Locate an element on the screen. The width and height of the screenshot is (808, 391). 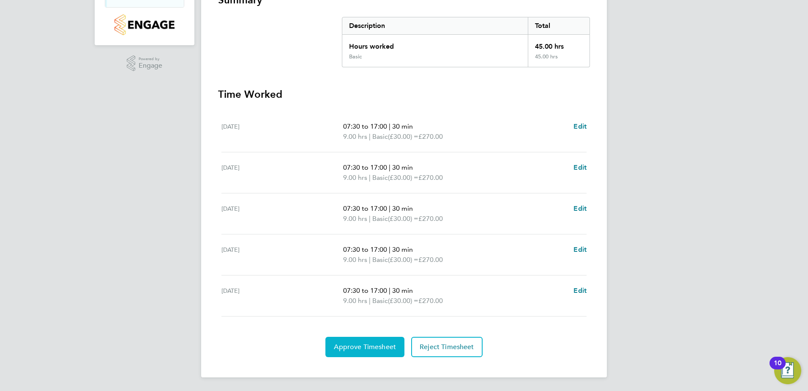
span: Approve Timesheet is located at coordinates (365, 347).